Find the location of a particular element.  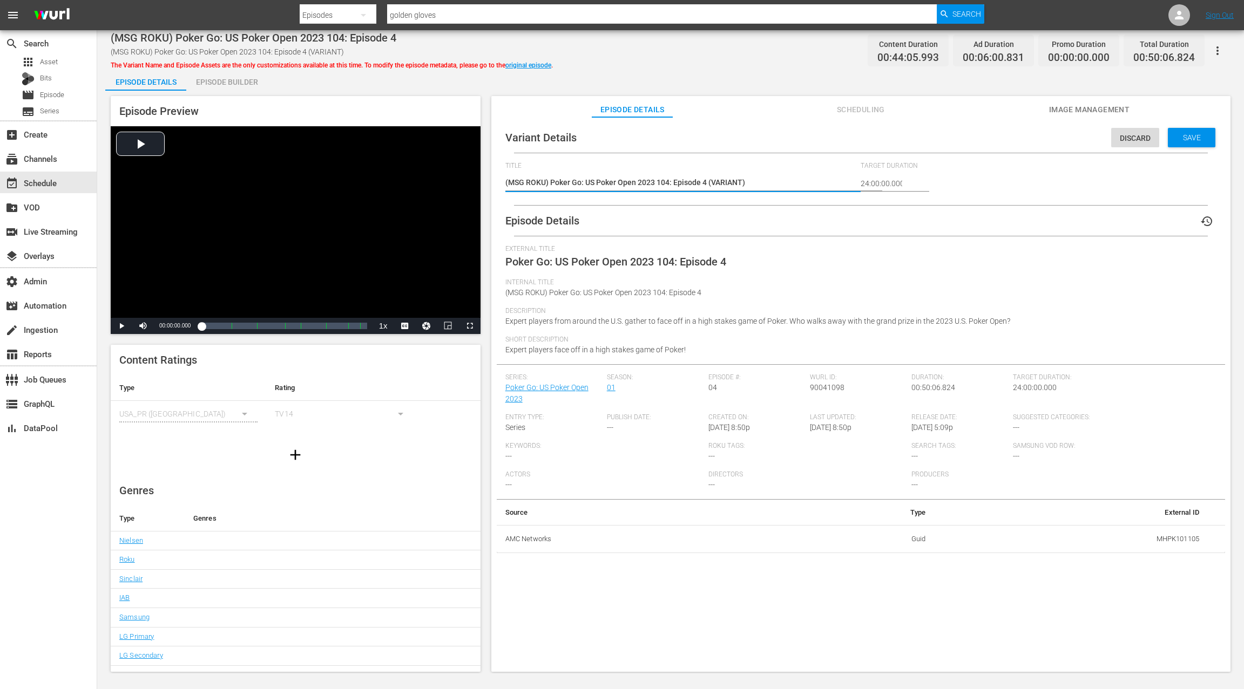

span: Expert players face off in a high stakes game of Poker! is located at coordinates (595, 350).